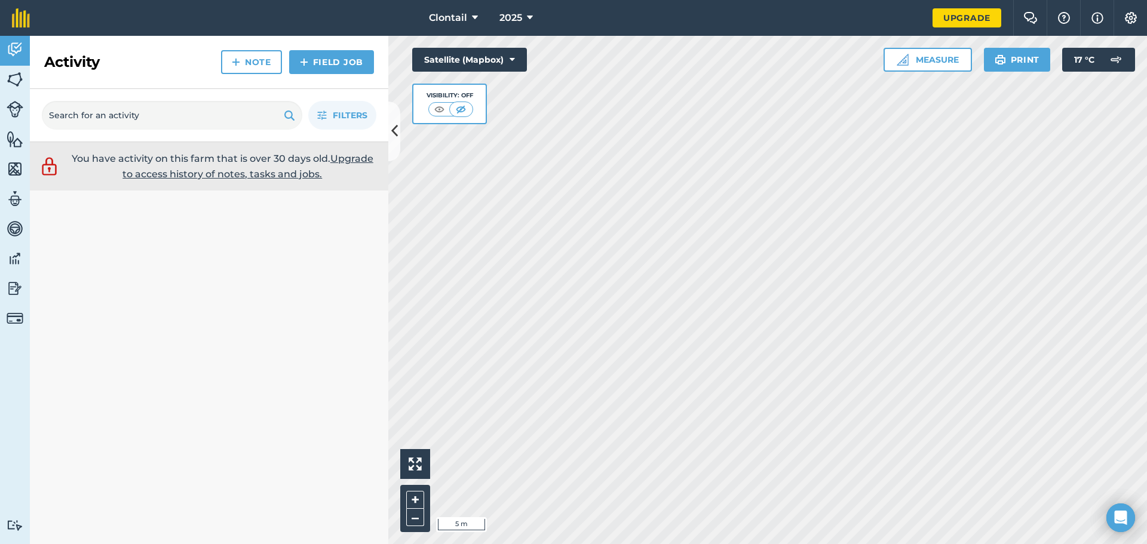 The width and height of the screenshot is (1147, 544). Describe the element at coordinates (511, 18) in the screenshot. I see `span: 2025` at that location.